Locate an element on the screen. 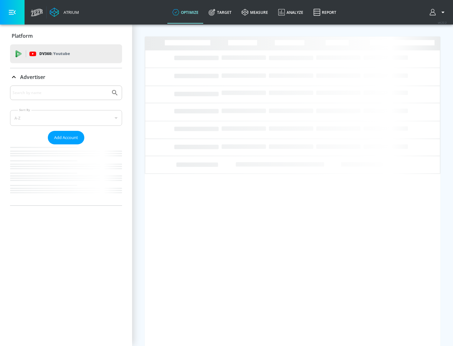 Image resolution: width=453 pixels, height=346 pixels. div: Platform is located at coordinates (66, 36).